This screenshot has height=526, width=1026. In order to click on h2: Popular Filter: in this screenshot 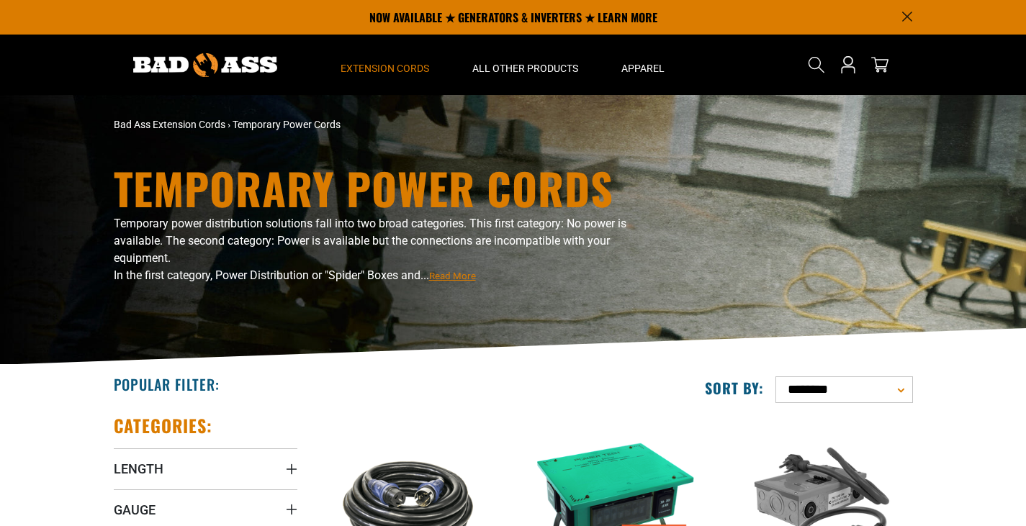, I will do `click(166, 384)`.